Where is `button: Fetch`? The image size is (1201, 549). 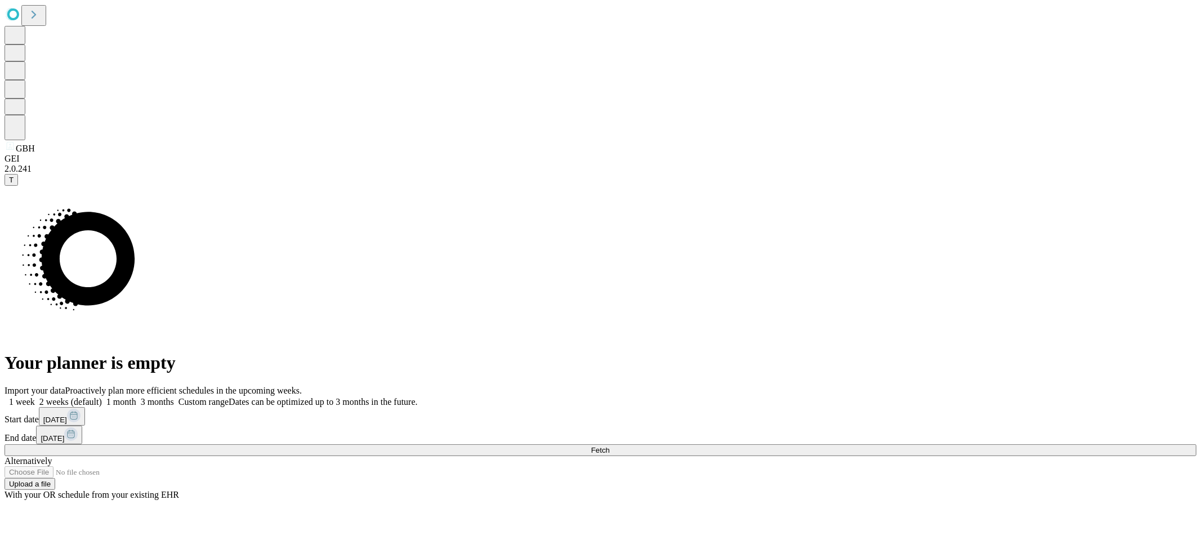 button: Fetch is located at coordinates (600, 450).